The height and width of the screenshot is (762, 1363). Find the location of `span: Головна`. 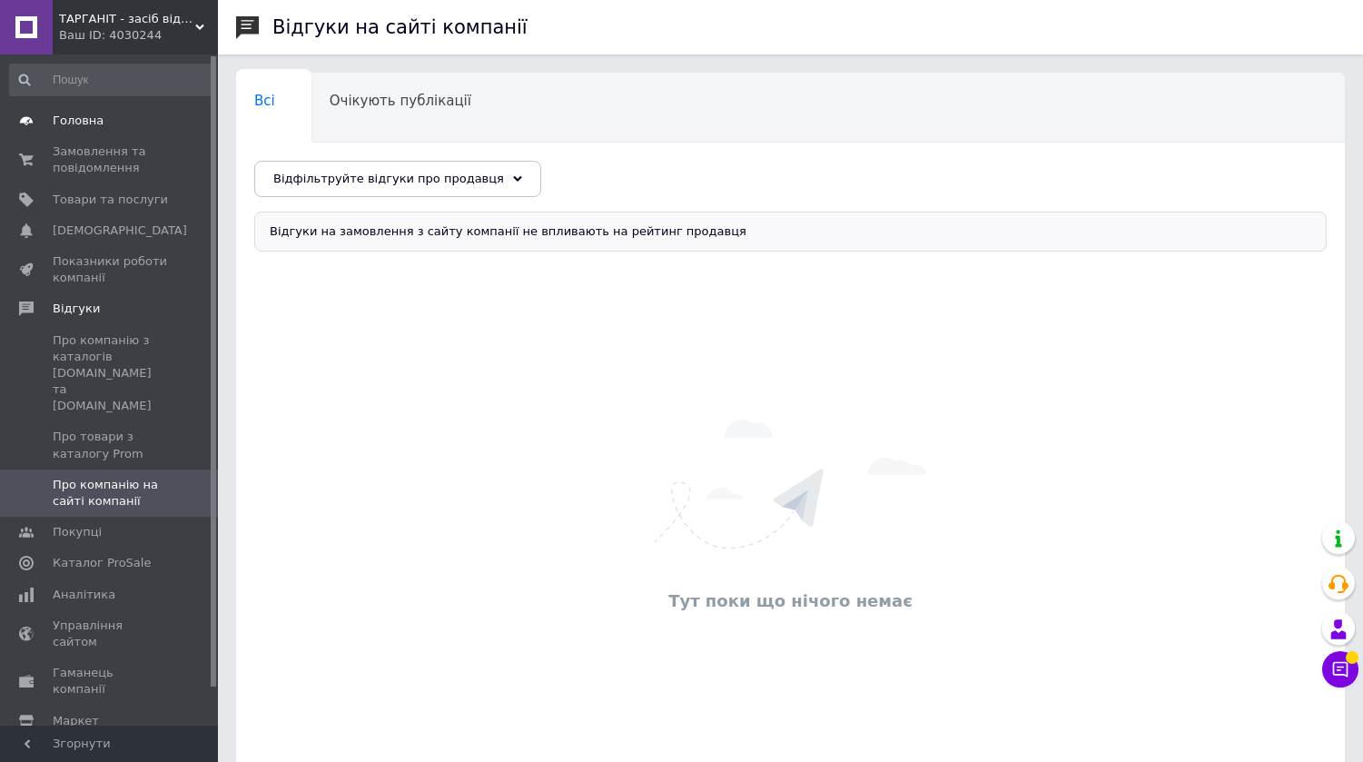

span: Головна is located at coordinates (78, 121).